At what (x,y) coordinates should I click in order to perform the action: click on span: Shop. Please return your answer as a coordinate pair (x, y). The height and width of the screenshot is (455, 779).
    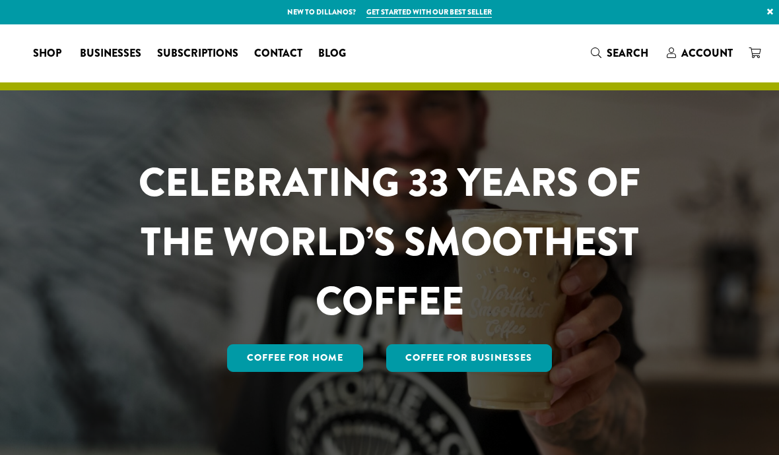
    Looking at the image, I should click on (47, 53).